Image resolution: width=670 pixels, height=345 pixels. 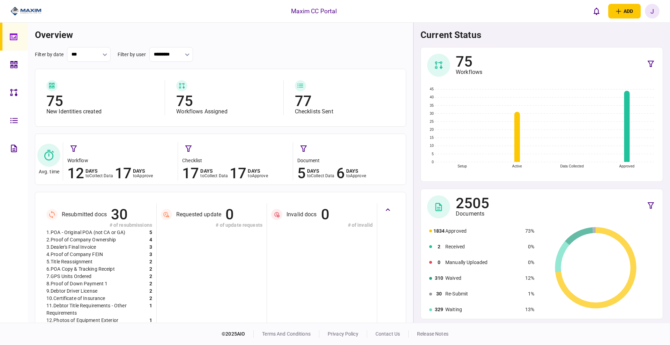 What do you see at coordinates (302, 215) in the screenshot?
I see `div: Invalid docs` at bounding box center [302, 215].